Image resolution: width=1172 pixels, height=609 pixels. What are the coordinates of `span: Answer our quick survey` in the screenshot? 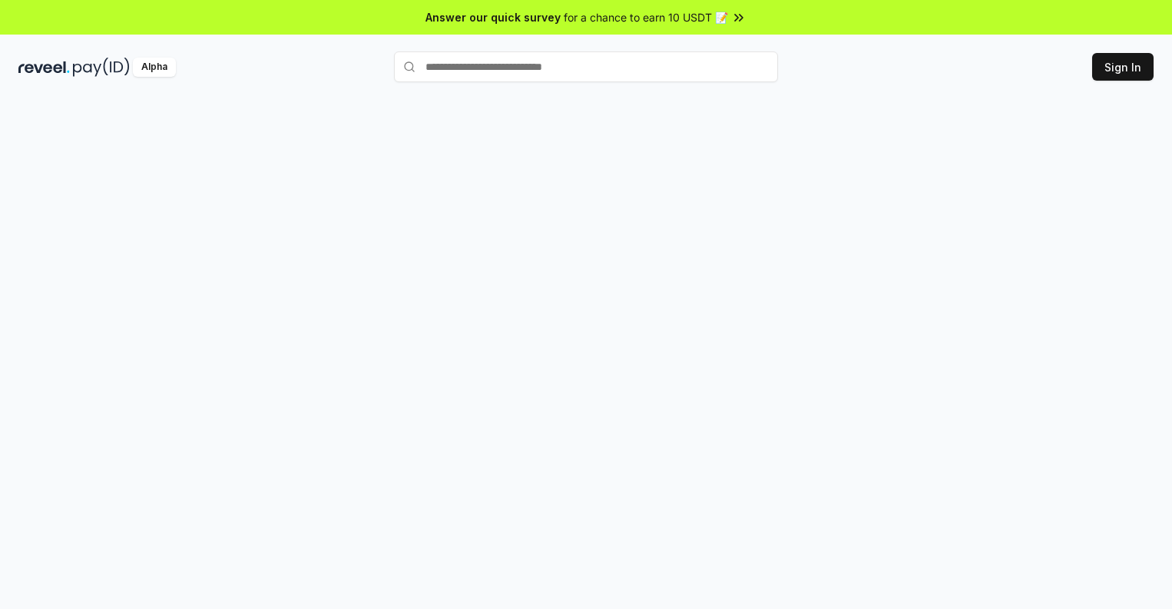 It's located at (493, 17).